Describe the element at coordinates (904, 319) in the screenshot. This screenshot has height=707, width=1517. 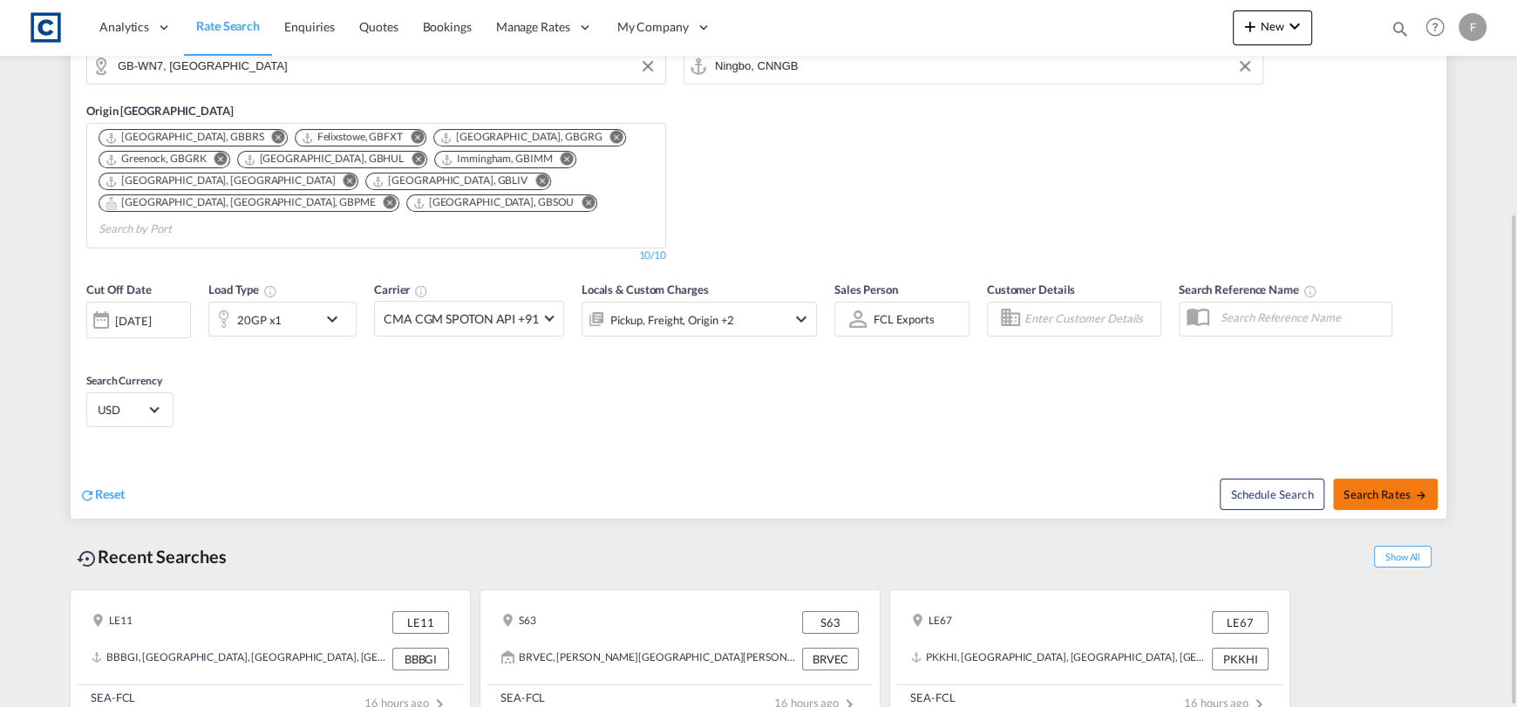
I see `div: FCL Exports` at that location.